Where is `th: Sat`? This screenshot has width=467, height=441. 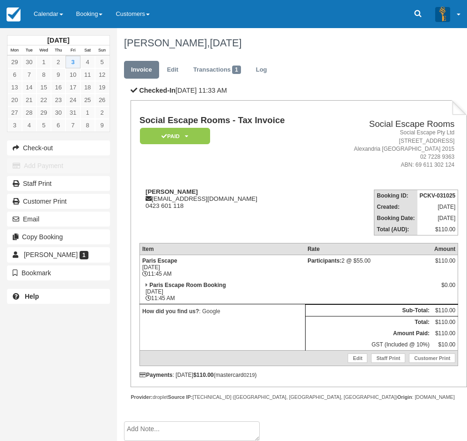
th: Sat is located at coordinates (88, 51).